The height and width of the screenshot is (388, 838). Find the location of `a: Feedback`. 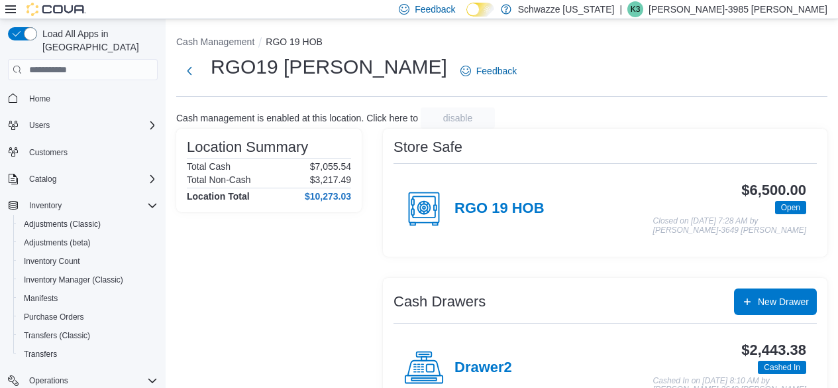

a: Feedback is located at coordinates (488, 71).